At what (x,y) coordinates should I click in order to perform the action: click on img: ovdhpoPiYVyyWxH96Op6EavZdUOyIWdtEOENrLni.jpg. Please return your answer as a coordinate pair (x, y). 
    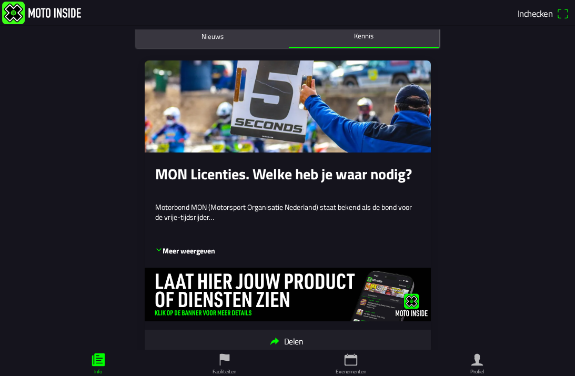
    Looking at the image, I should click on (288, 295).